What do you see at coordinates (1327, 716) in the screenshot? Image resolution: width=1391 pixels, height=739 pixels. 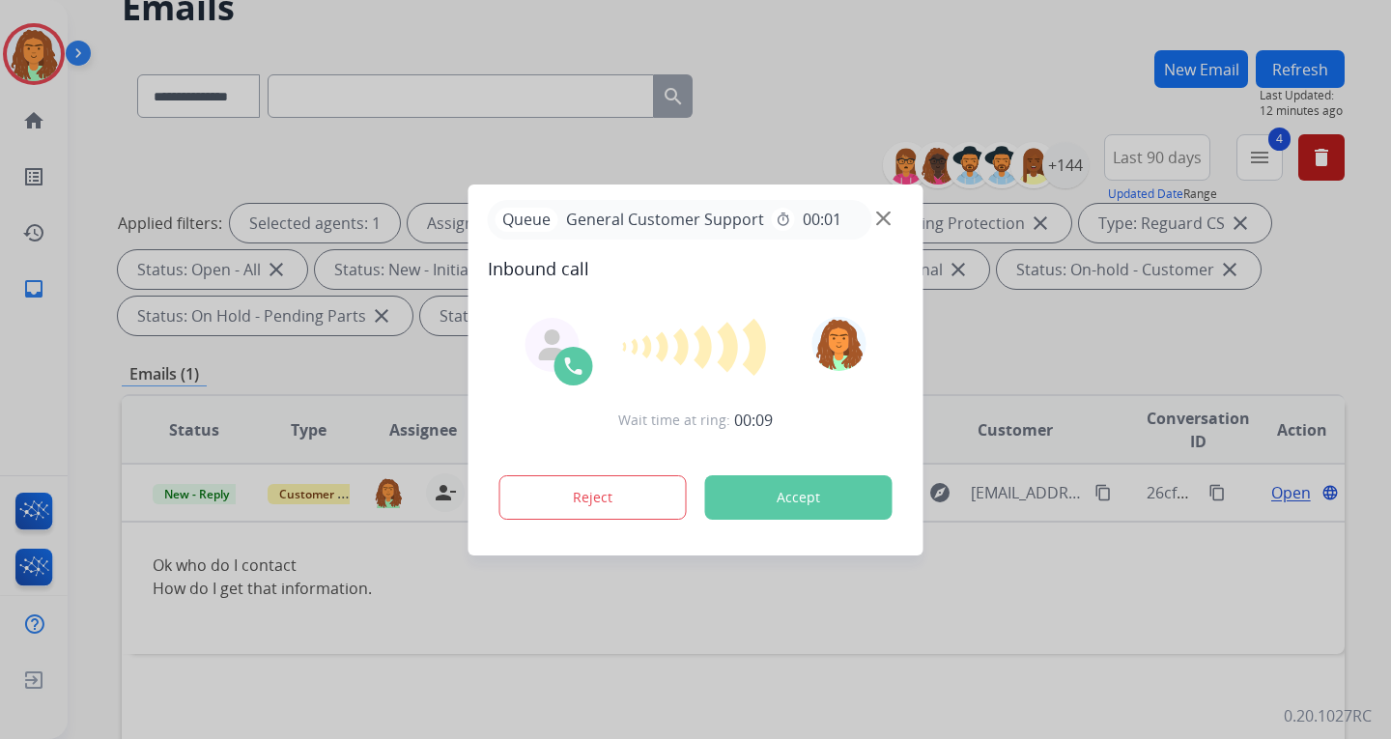 I see `p: 0.20.1027RC` at bounding box center [1327, 716].